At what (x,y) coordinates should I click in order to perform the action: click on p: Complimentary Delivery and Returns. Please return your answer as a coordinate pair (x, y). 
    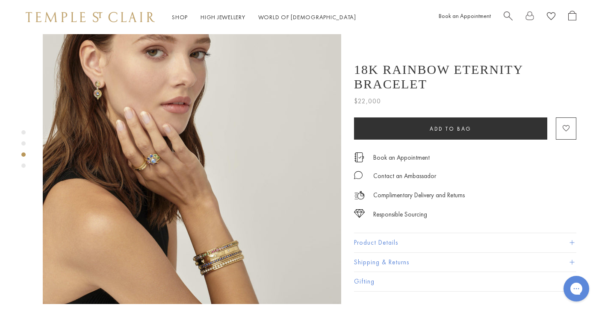
    Looking at the image, I should click on (419, 195).